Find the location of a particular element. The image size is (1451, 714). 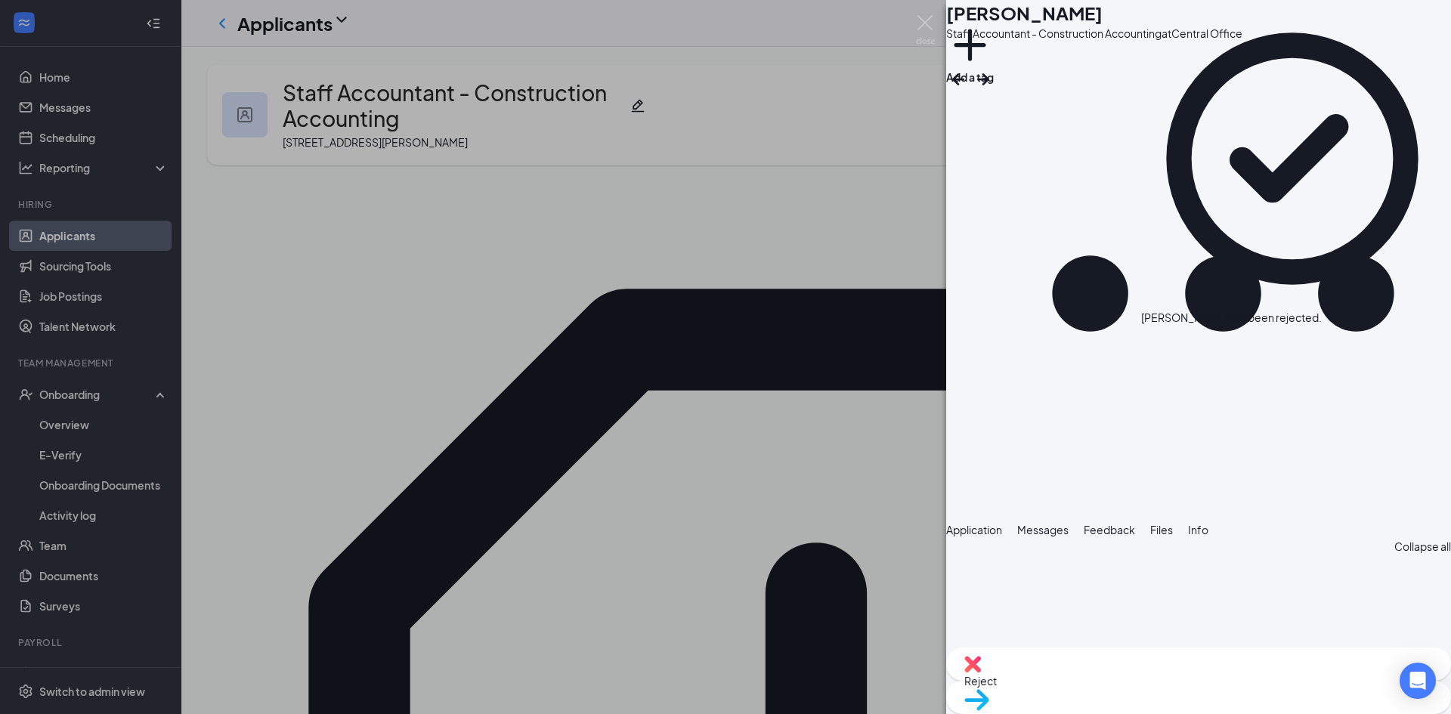

span: Messages is located at coordinates (1043, 530).